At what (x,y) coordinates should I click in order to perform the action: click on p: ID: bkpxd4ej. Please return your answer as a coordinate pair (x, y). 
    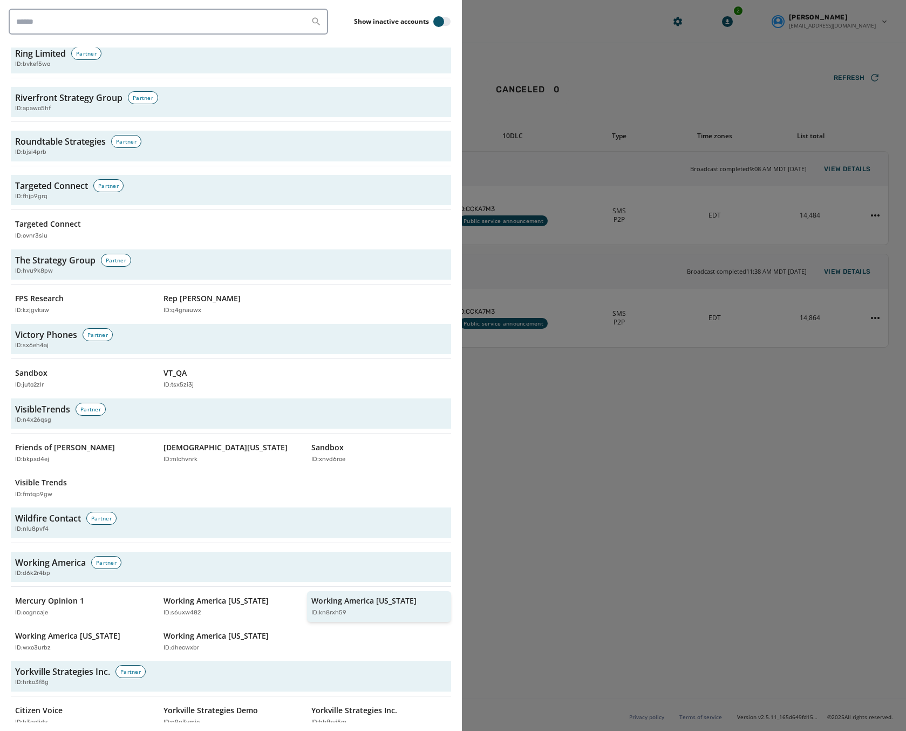
    Looking at the image, I should click on (32, 459).